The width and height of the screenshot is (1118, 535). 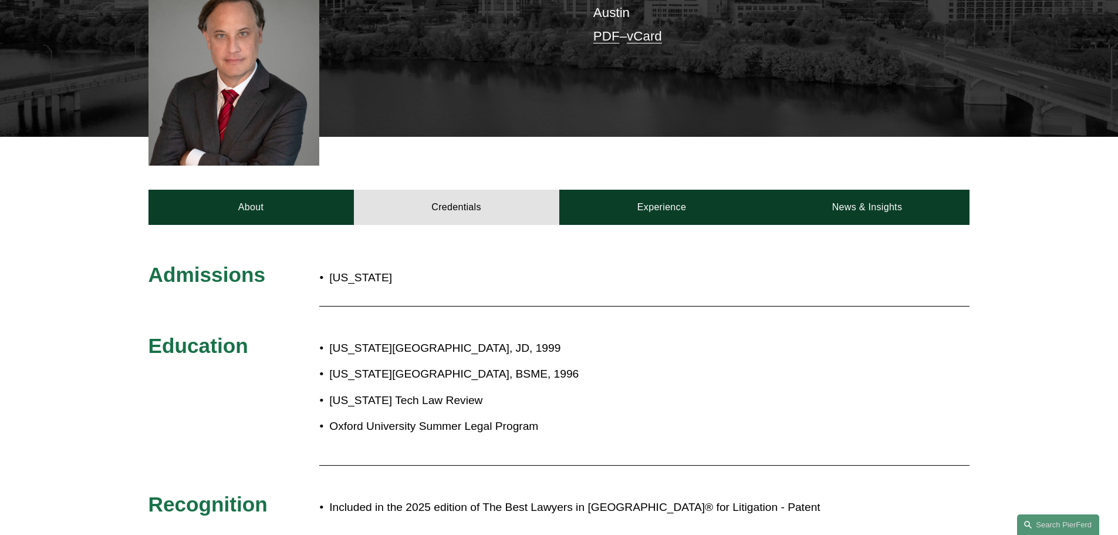 I want to click on span: Recognition, so click(x=208, y=504).